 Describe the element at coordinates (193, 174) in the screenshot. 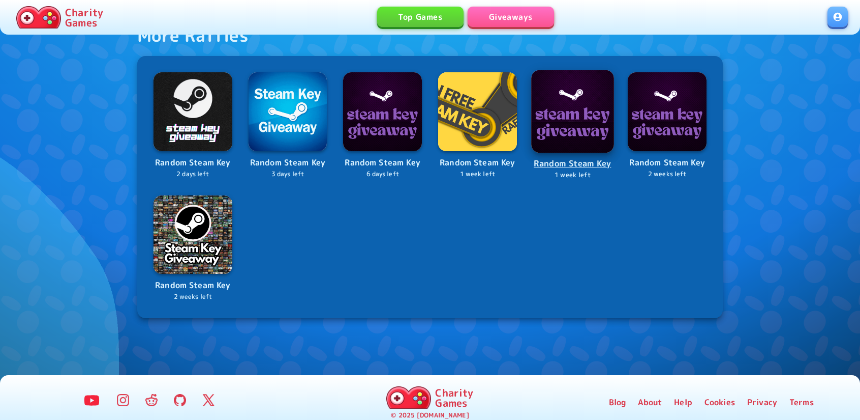

I see `p: 2 days left` at that location.